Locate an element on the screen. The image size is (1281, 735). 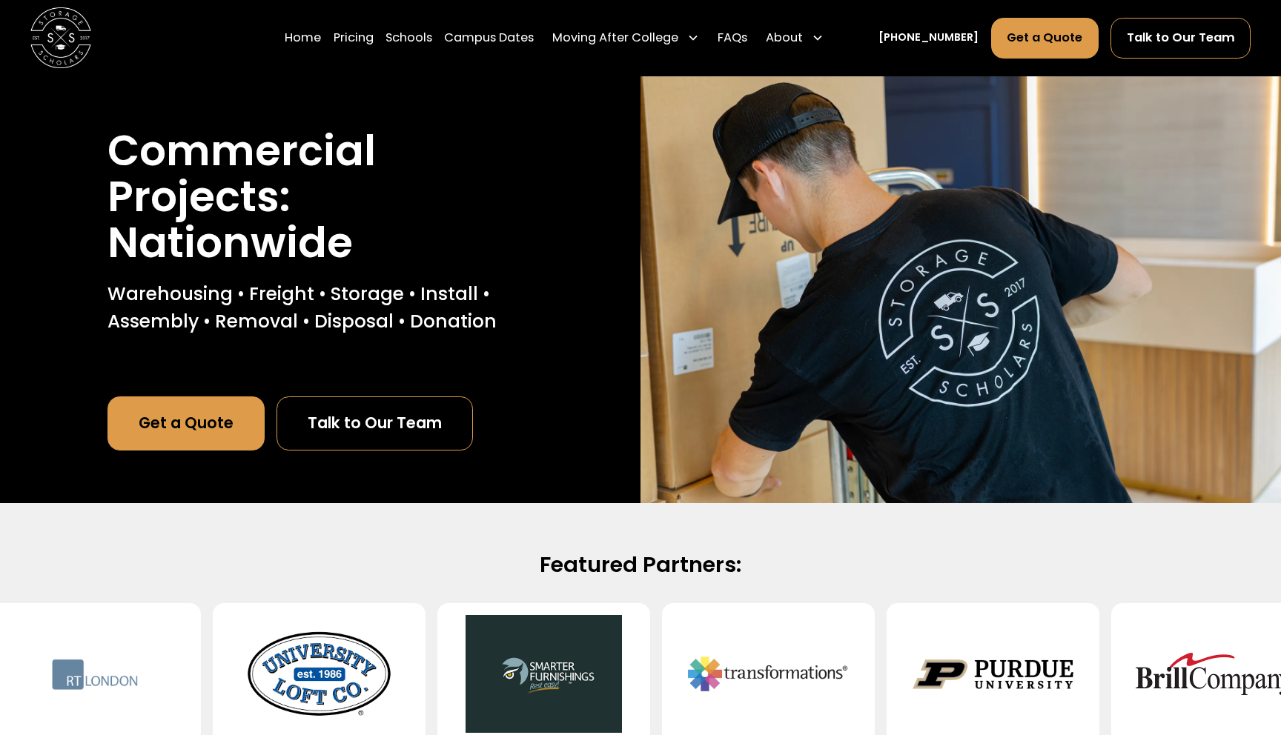
a: Home is located at coordinates (302, 38).